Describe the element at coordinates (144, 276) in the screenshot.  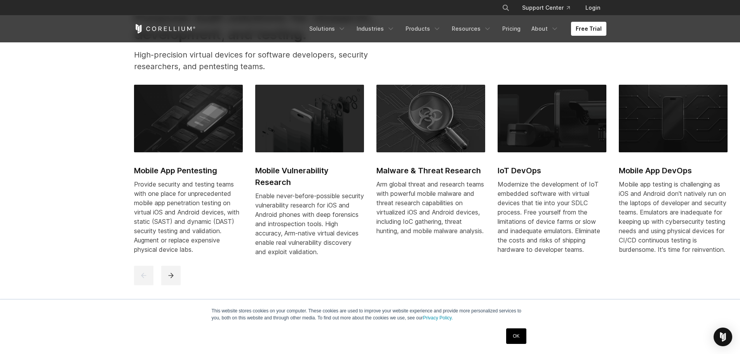
I see `button: previous` at that location.